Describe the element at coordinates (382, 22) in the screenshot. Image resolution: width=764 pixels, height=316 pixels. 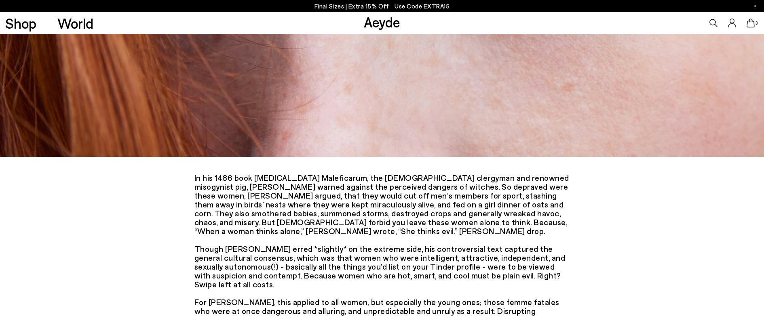
I see `a: Aeyde` at that location.